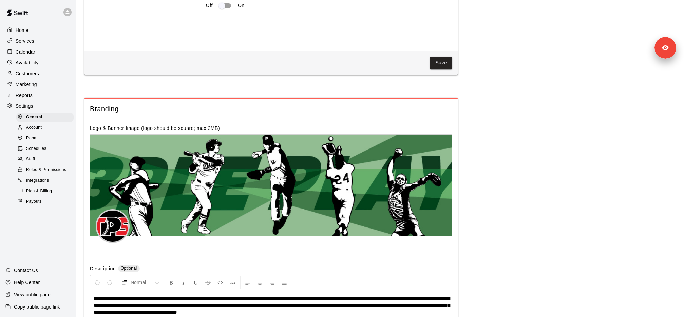 This screenshot has height=317, width=684. Describe the element at coordinates (34, 202) in the screenshot. I see `span: Payouts` at that location.